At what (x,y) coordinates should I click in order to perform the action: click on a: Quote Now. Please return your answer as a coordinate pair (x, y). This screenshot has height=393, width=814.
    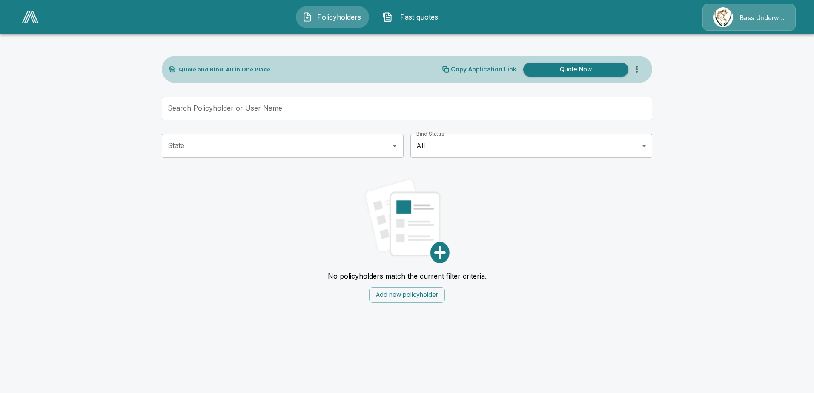
    Looking at the image, I should click on (574, 69).